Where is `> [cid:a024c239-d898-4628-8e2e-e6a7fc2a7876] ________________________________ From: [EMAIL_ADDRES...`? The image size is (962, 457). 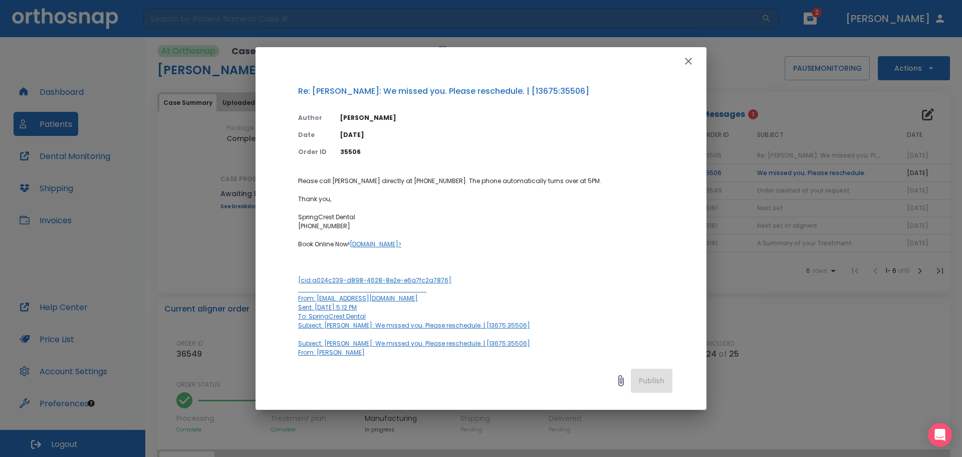 > [cid:a024c239-d898-4628-8e2e-e6a7fc2a7876] ________________________________ From: [EMAIL_ADDRES... is located at coordinates (485, 303).